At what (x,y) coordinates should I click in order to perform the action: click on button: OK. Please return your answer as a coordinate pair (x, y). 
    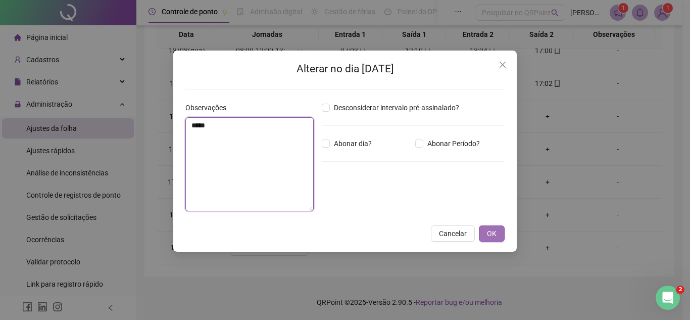
    Looking at the image, I should click on (491, 233).